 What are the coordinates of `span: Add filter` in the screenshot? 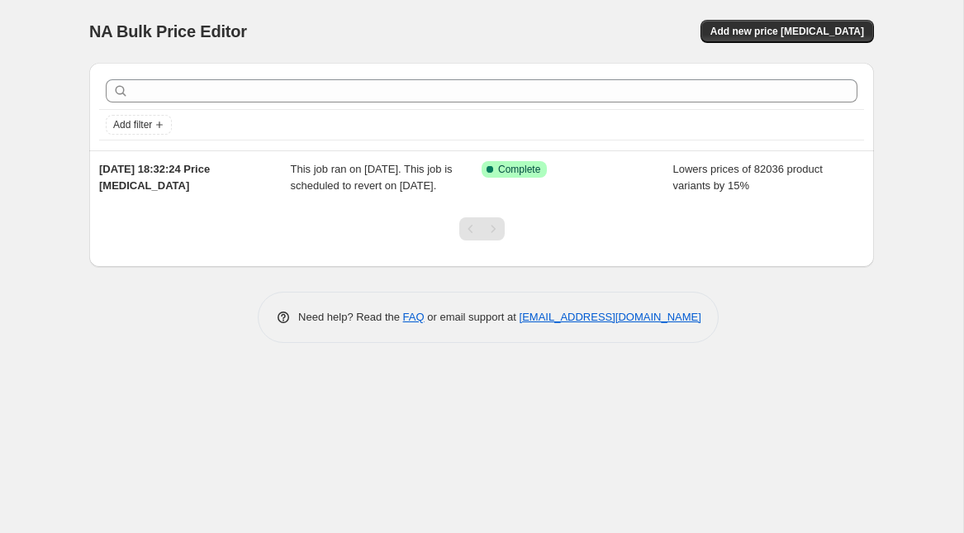 It's located at (132, 125).